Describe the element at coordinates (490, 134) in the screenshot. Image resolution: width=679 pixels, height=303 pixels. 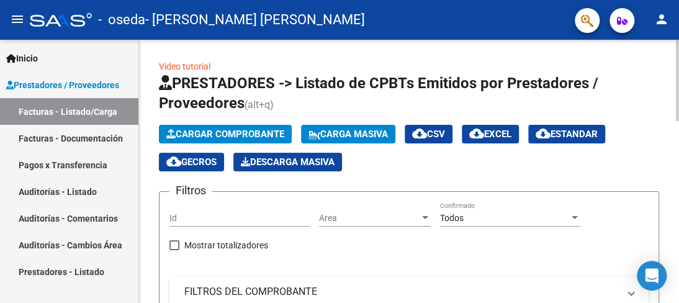
I see `span: EXCEL` at that location.